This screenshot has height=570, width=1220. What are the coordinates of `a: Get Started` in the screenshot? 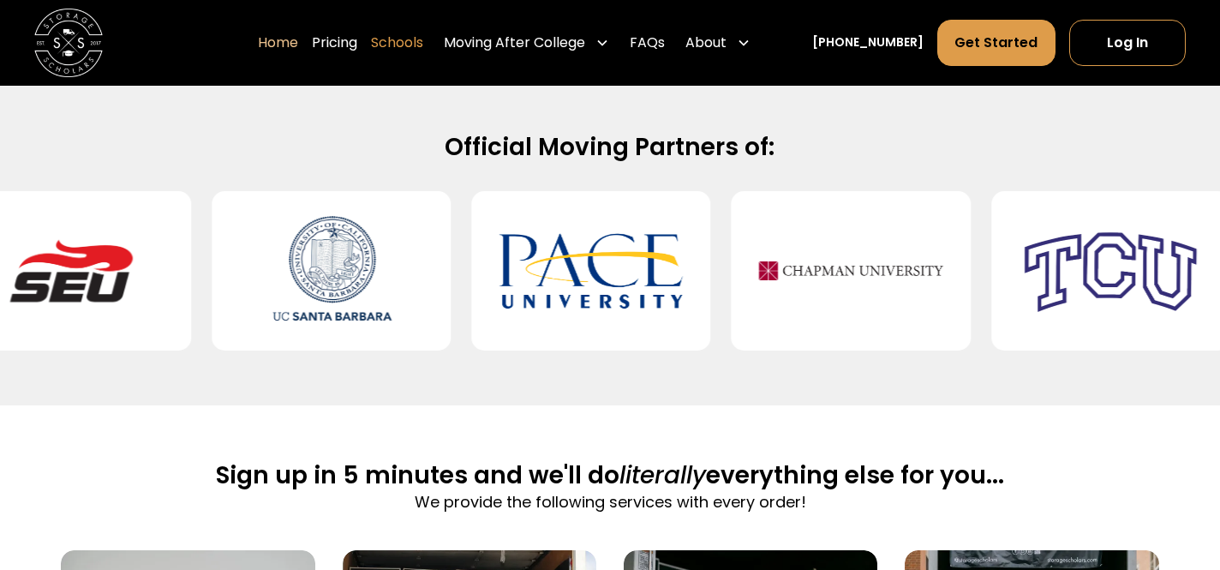 It's located at (996, 43).